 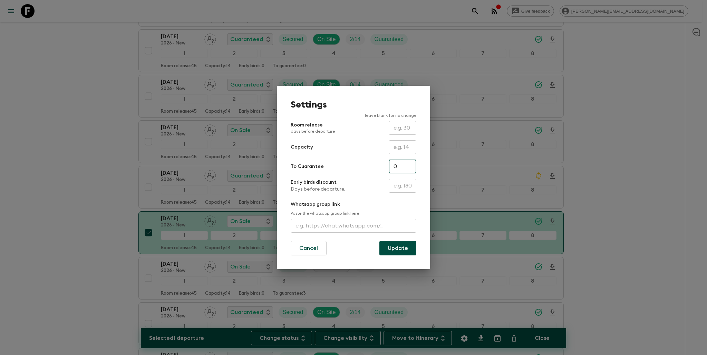 What do you see at coordinates (353, 214) in the screenshot?
I see `p: Paste the whatsapp group link here` at bounding box center [353, 214].